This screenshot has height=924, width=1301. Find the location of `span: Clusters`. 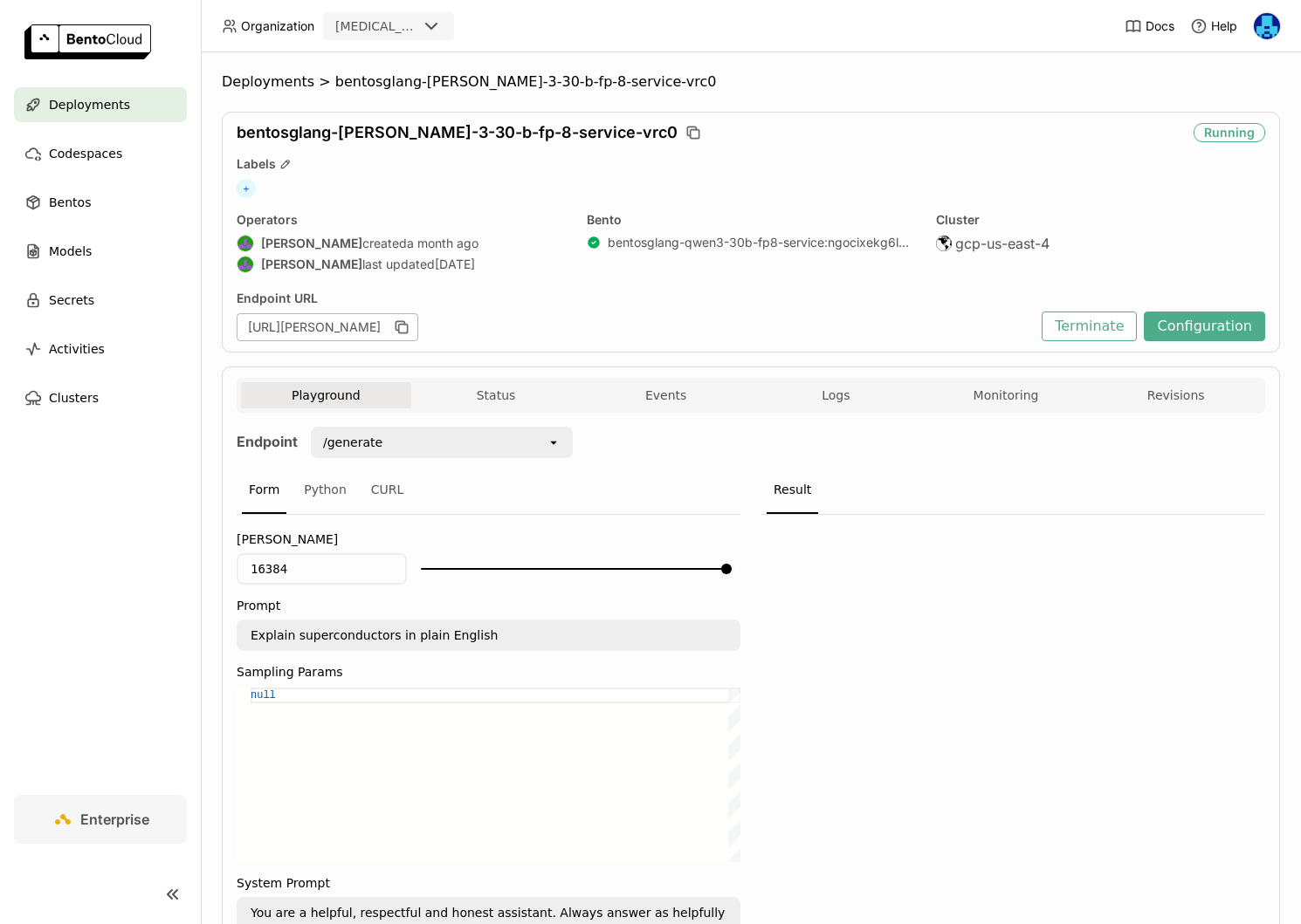

span: Clusters is located at coordinates (73, 398).